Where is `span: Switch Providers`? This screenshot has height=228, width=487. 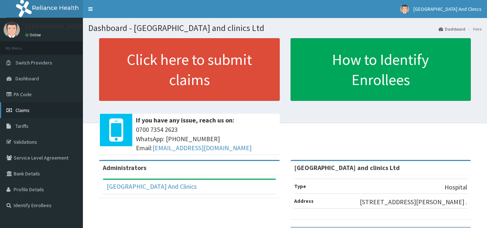 span: Switch Providers is located at coordinates (34, 63).